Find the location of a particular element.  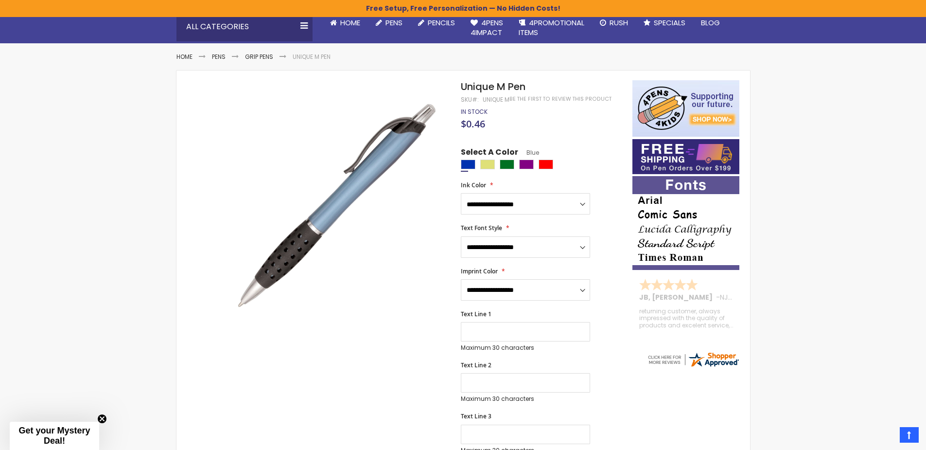

span: Pencils is located at coordinates (441, 22).